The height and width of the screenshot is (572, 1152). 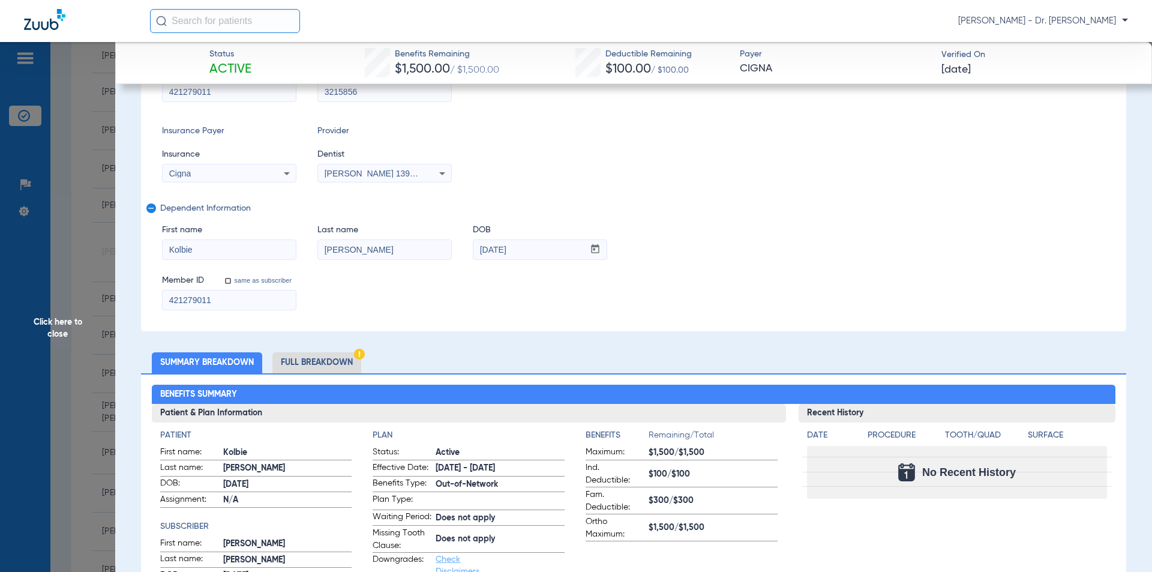 What do you see at coordinates (402, 501) in the screenshot?
I see `span: Plan Type:` at bounding box center [402, 501].